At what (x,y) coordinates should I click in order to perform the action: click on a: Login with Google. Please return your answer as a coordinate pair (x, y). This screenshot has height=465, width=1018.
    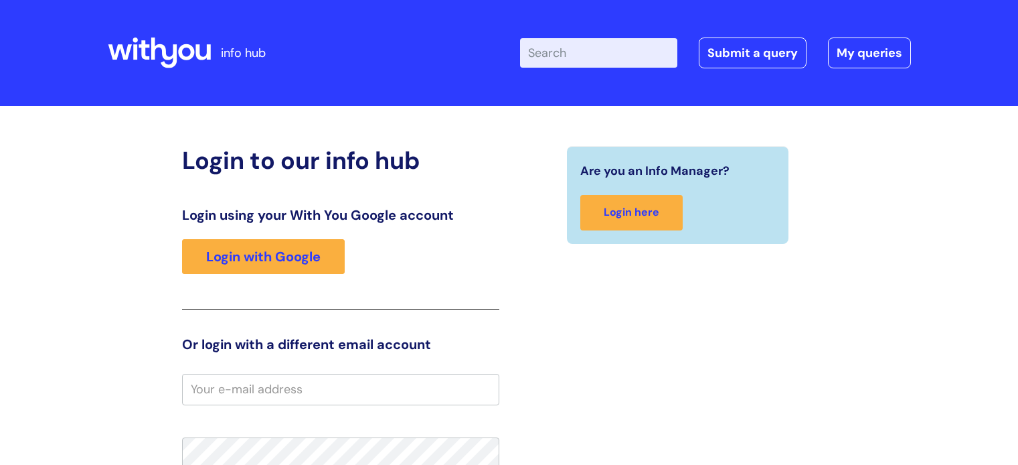
    Looking at the image, I should click on (263, 256).